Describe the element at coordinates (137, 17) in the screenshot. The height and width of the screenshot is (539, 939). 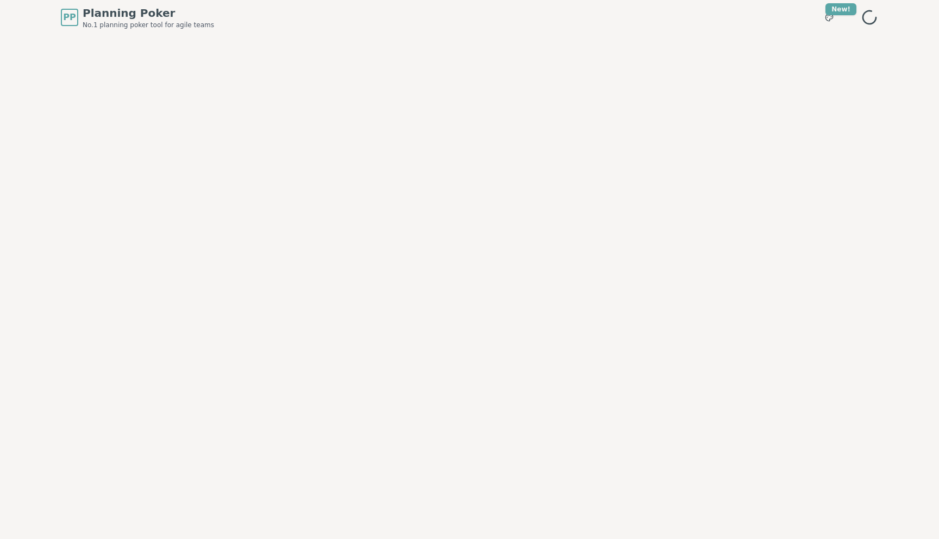
I see `a: PPPlanning PokerNo.1 planning poker tool for agile teams` at that location.